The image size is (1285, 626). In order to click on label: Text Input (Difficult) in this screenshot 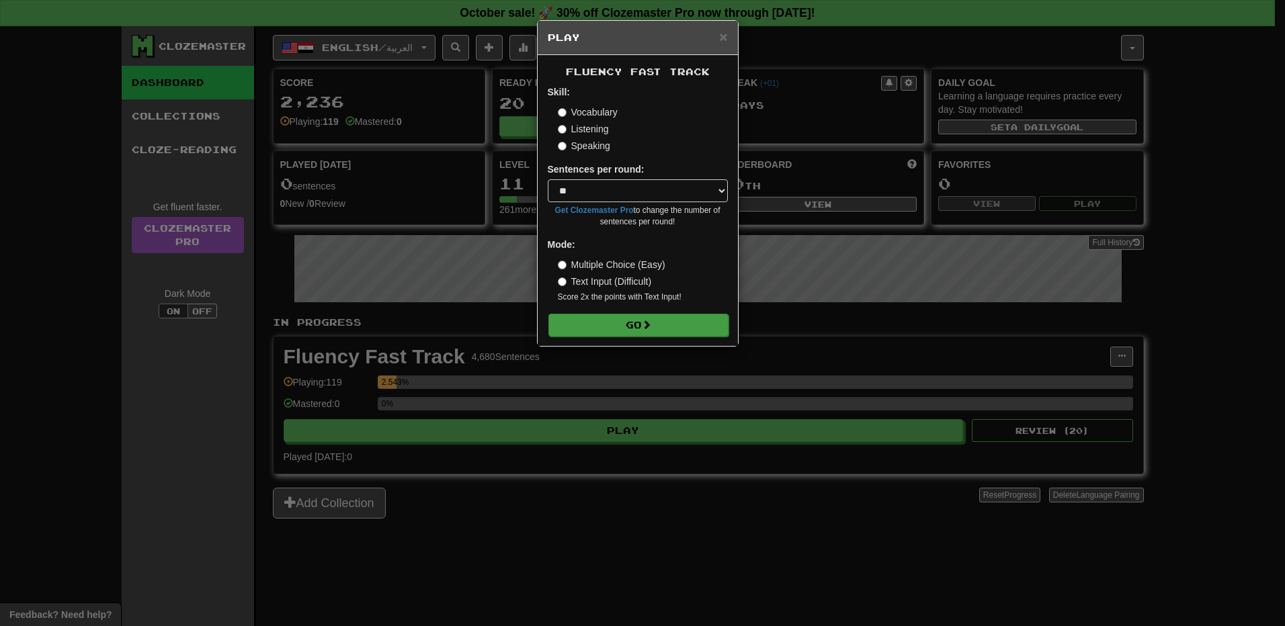, I will do `click(605, 282)`.